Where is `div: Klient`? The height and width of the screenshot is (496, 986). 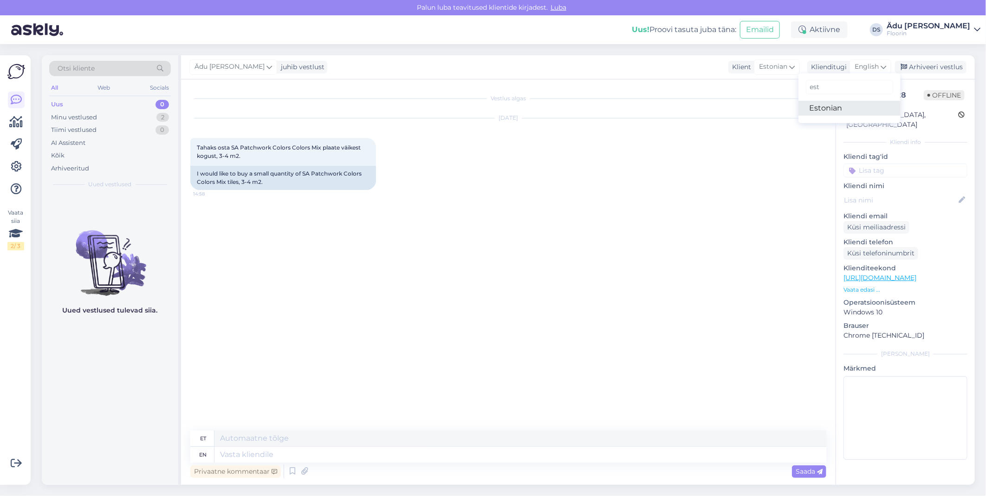
div: Klient is located at coordinates (739, 67).